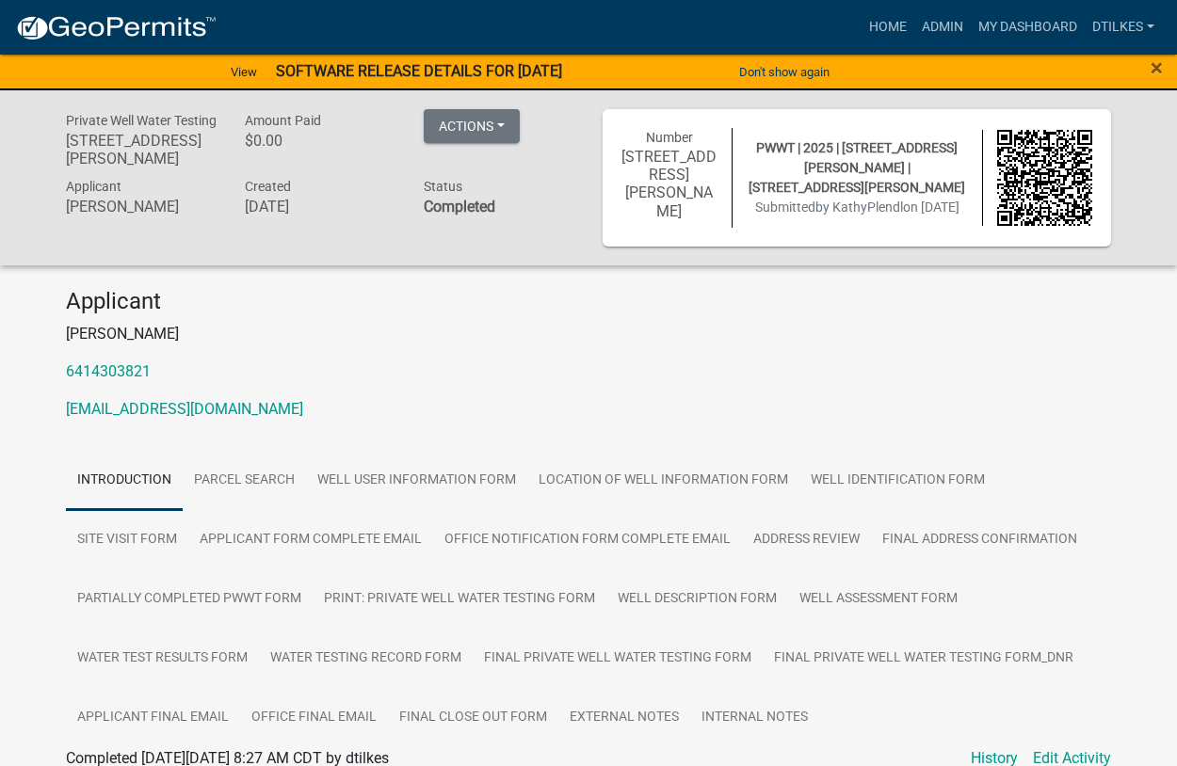 Image resolution: width=1177 pixels, height=766 pixels. I want to click on a: Internal Notes, so click(754, 718).